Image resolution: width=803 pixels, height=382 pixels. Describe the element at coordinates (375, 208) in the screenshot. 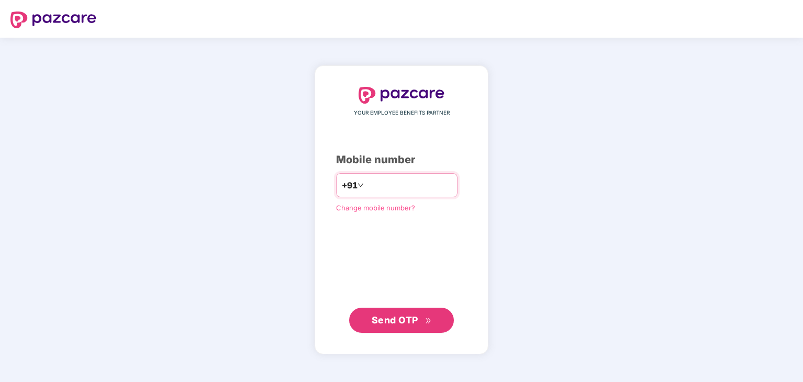

I see `span: Change mobile number?` at that location.